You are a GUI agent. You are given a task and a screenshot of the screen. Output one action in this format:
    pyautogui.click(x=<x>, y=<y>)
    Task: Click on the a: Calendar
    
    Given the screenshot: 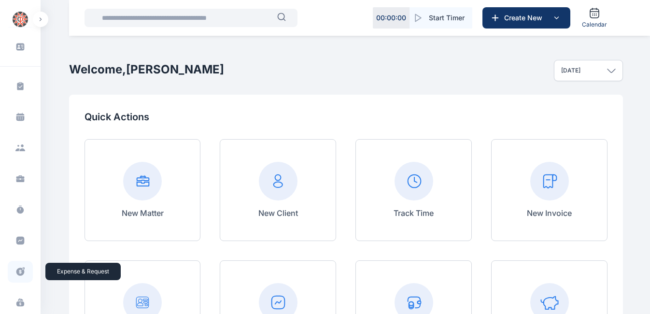 What is the action you would take?
    pyautogui.click(x=594, y=18)
    